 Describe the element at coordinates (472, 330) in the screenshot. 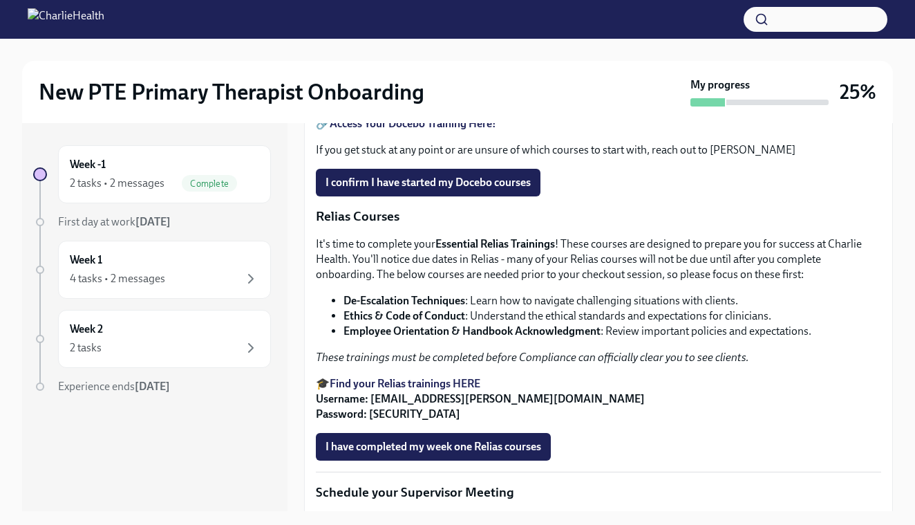

I see `strong: Employee Orientation & Handbook Acknowledgment` at that location.